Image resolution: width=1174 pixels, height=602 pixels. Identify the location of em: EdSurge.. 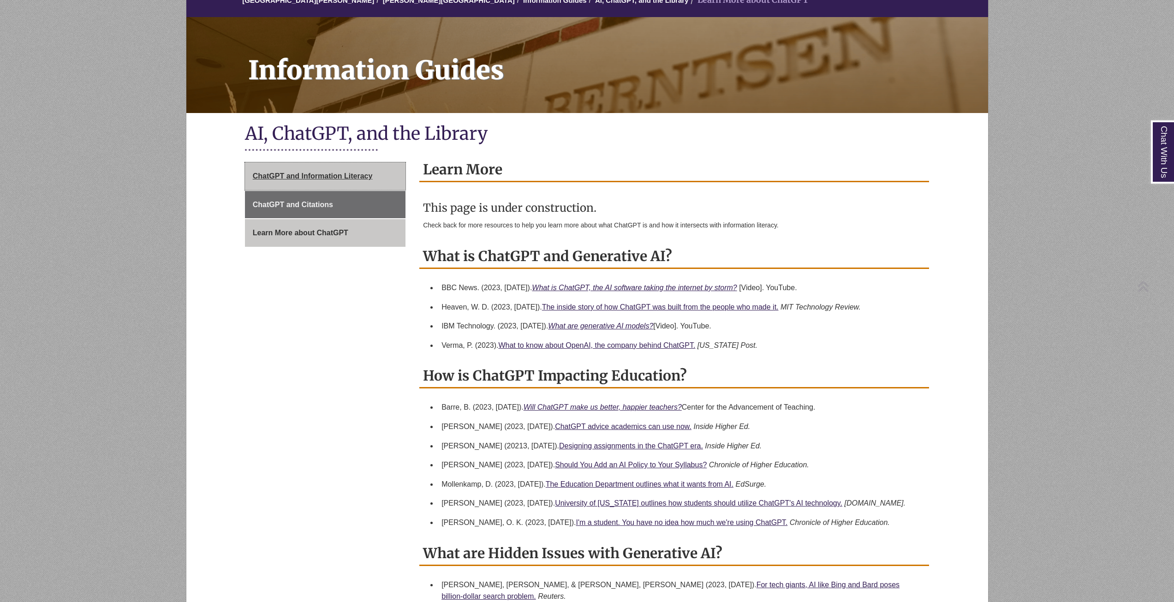
(750, 484).